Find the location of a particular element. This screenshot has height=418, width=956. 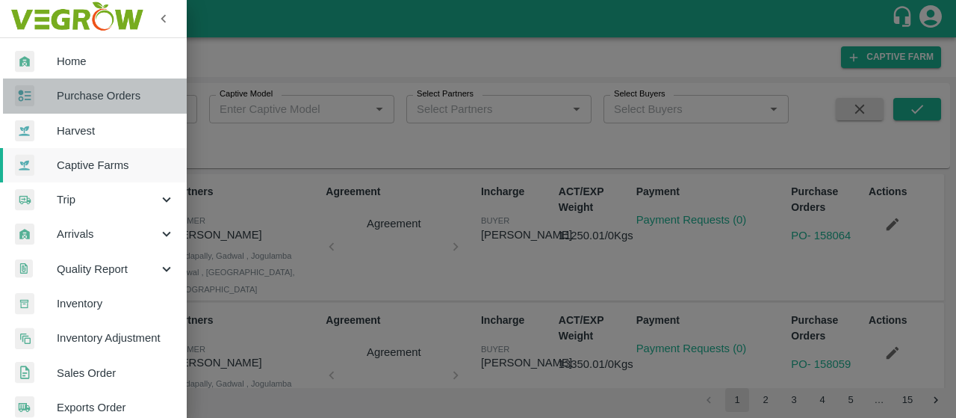

img: delivery is located at coordinates (25, 199).